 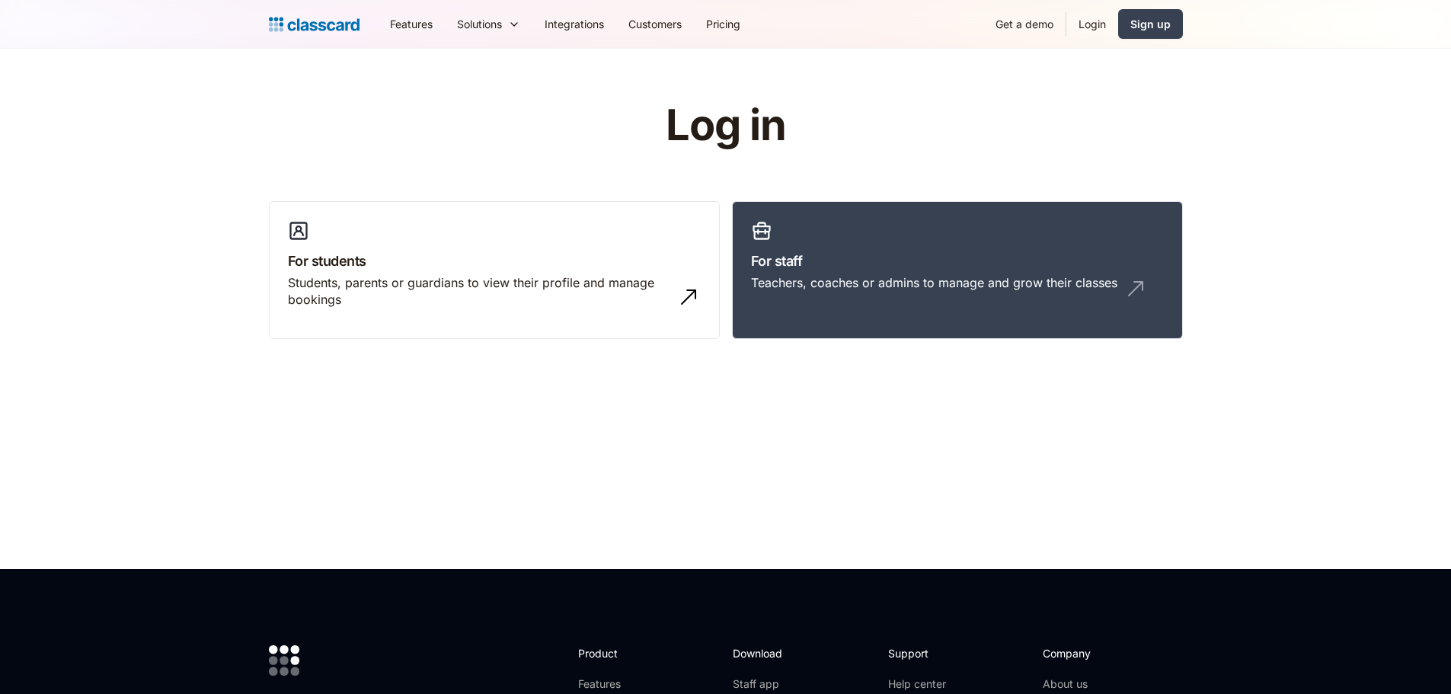 I want to click on a: Customers, so click(x=655, y=24).